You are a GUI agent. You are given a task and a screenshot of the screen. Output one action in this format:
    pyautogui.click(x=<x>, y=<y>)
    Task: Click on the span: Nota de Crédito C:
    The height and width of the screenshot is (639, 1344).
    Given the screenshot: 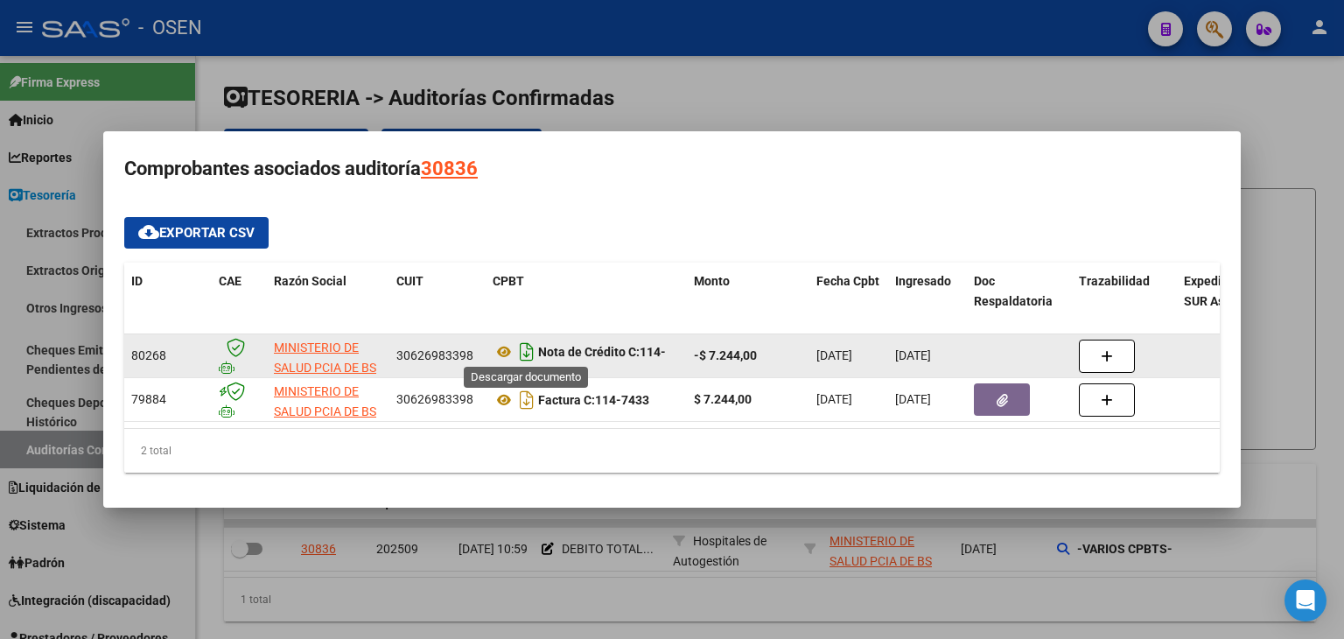 What is the action you would take?
    pyautogui.click(x=589, y=352)
    